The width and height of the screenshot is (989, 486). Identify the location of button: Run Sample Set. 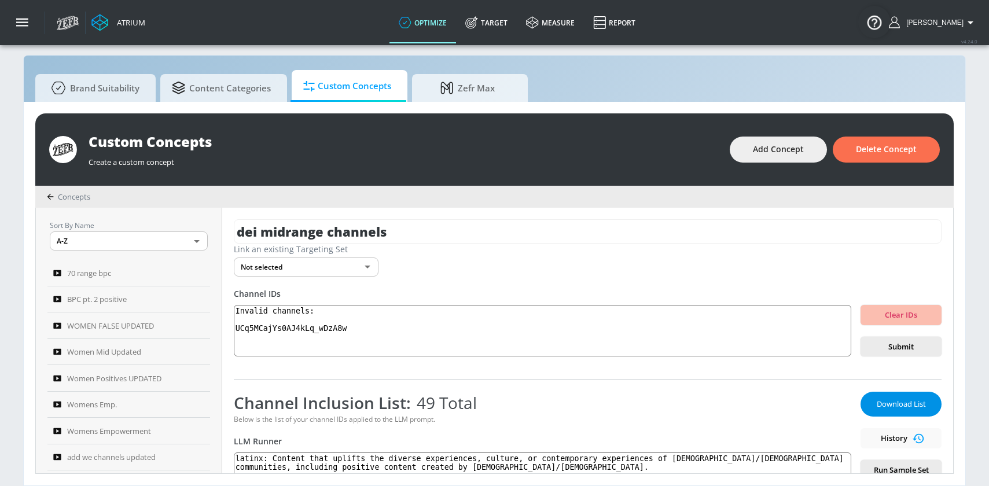
(901, 470).